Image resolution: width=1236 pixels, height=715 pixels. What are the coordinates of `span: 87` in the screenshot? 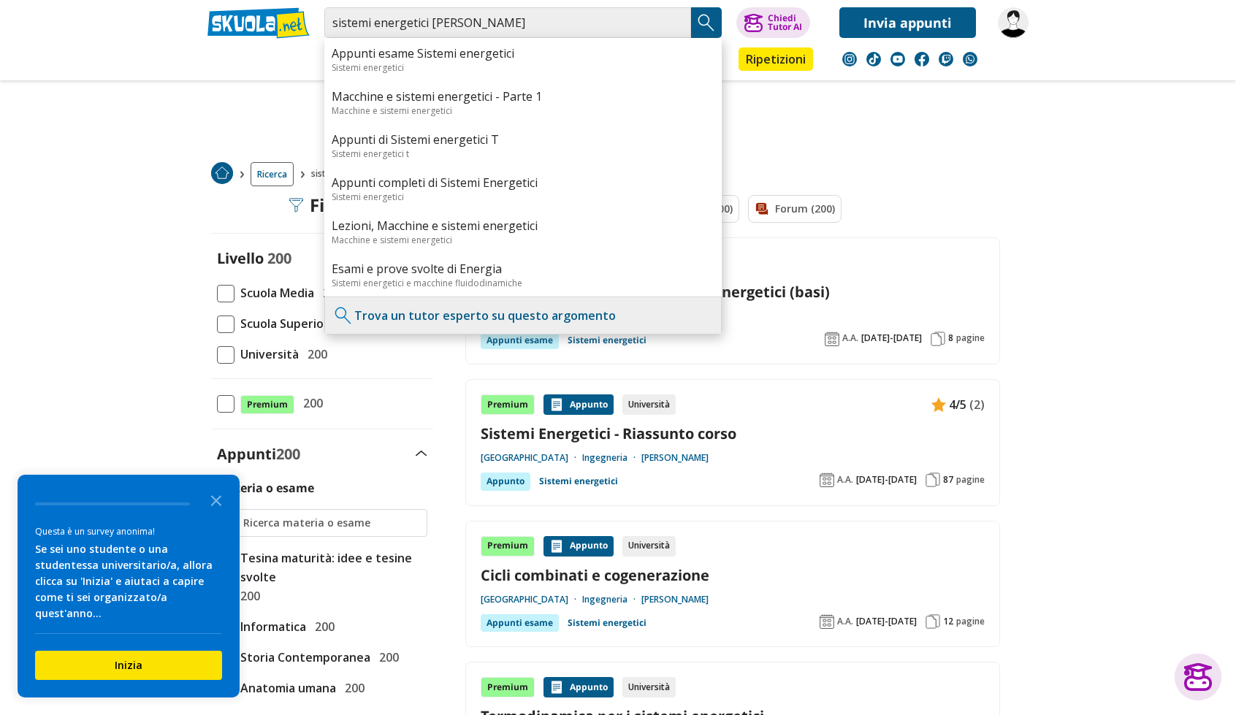 It's located at (948, 480).